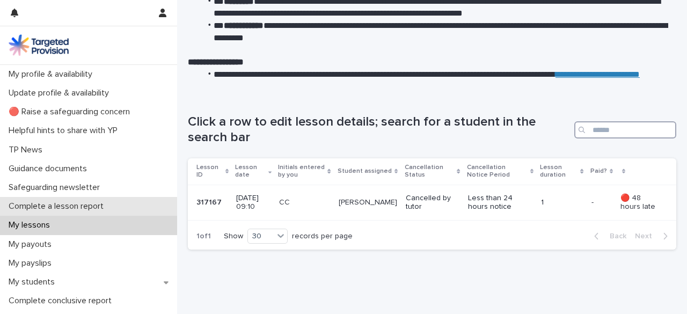 This screenshot has height=314, width=687. What do you see at coordinates (653, 236) in the screenshot?
I see `button: Next` at bounding box center [653, 236].